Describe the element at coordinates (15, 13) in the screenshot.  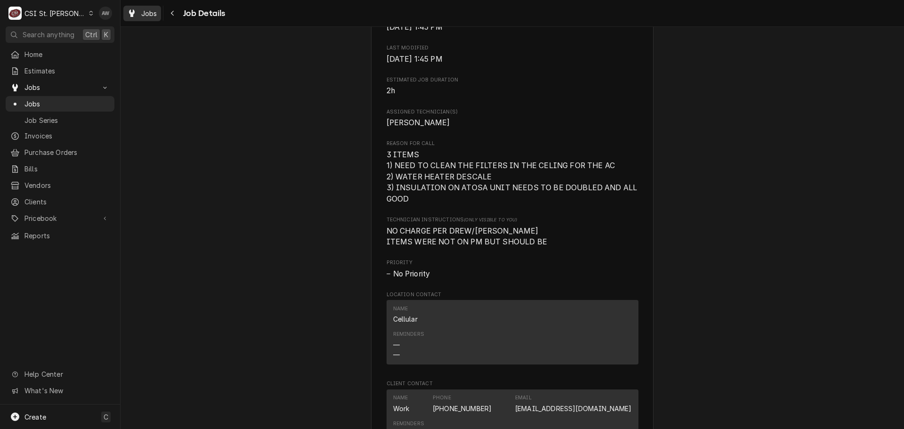
I see `div: CSI St. Louis's Avatar` at that location.